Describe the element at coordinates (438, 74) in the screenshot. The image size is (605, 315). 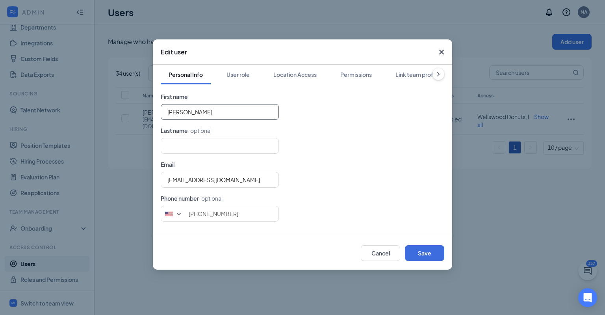
I see `button: ChevronRight` at that location.